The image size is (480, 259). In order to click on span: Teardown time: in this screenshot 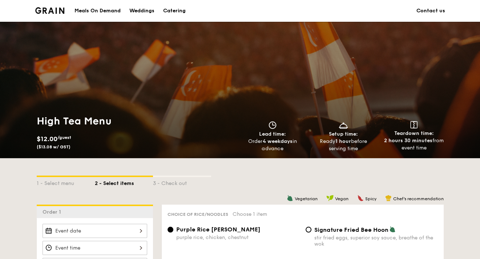, I will do `click(414, 133)`.